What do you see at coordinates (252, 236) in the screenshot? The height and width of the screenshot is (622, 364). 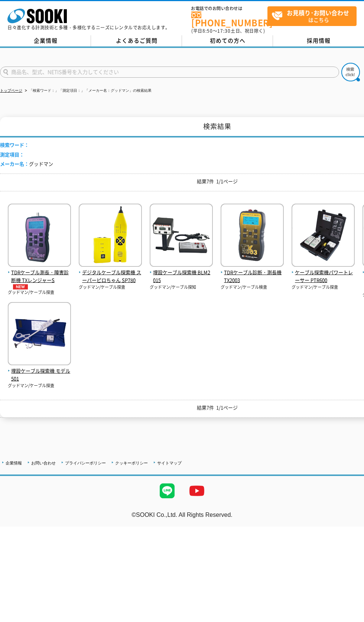 I see `img: TX2003` at bounding box center [252, 236].